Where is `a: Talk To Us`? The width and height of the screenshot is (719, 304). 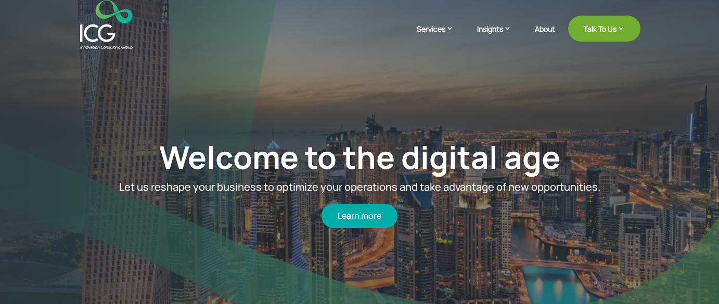 a: Talk To Us is located at coordinates (604, 29).